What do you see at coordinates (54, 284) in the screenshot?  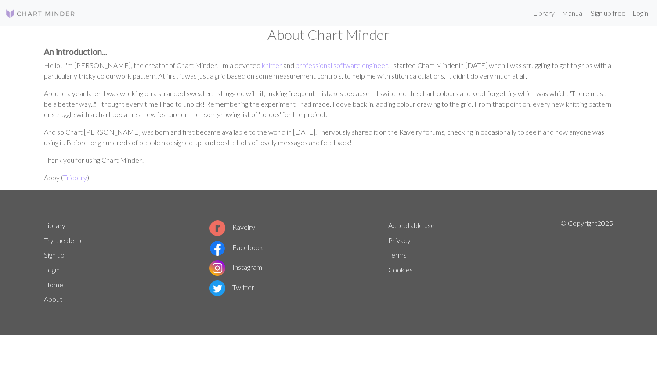 I see `a: Home` at bounding box center [54, 284].